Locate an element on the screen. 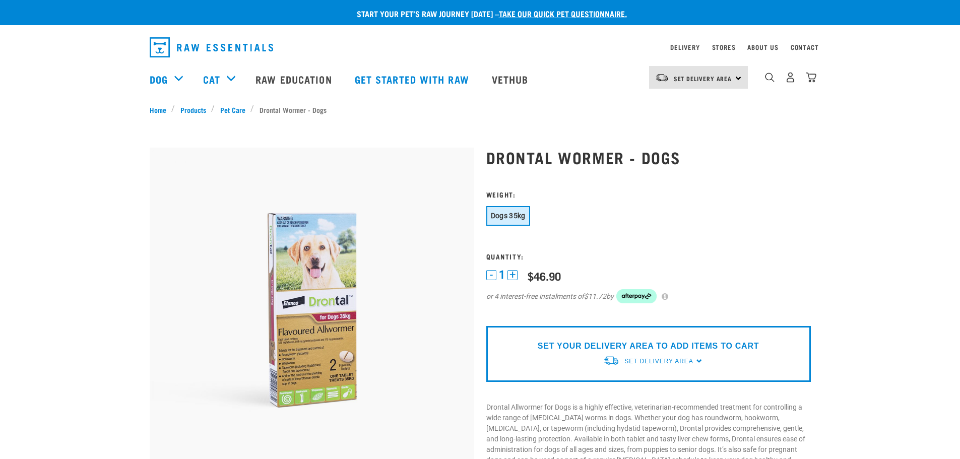  h3: Quantity: is located at coordinates (649, 256).